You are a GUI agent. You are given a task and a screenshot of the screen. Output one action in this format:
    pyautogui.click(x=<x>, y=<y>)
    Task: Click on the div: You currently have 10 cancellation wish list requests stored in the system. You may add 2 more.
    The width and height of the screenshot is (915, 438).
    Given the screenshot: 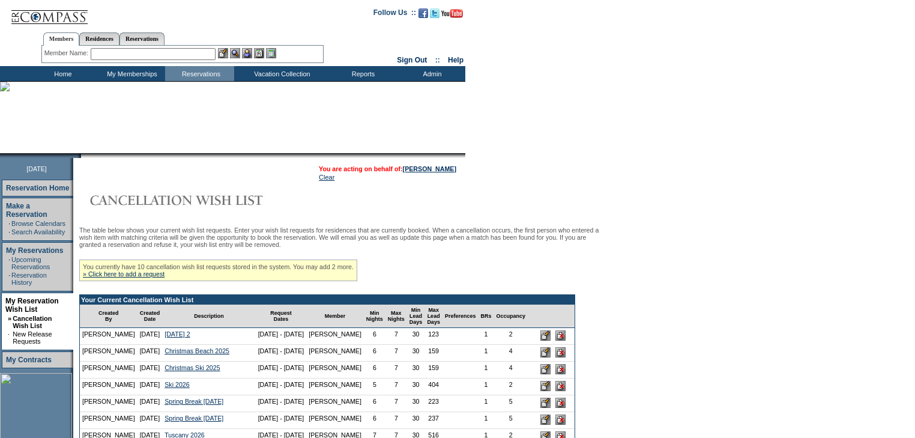 What is the action you would take?
    pyautogui.click(x=218, y=270)
    